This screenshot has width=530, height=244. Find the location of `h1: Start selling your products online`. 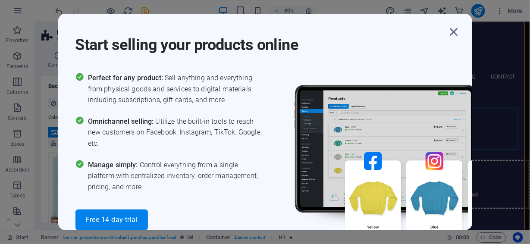

h1: Start selling your products online is located at coordinates (261, 40).